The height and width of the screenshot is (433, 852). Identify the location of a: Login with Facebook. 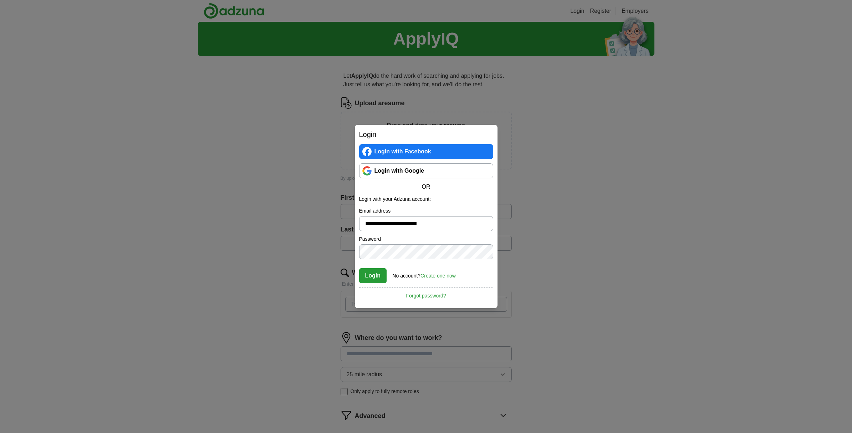
(426, 152).